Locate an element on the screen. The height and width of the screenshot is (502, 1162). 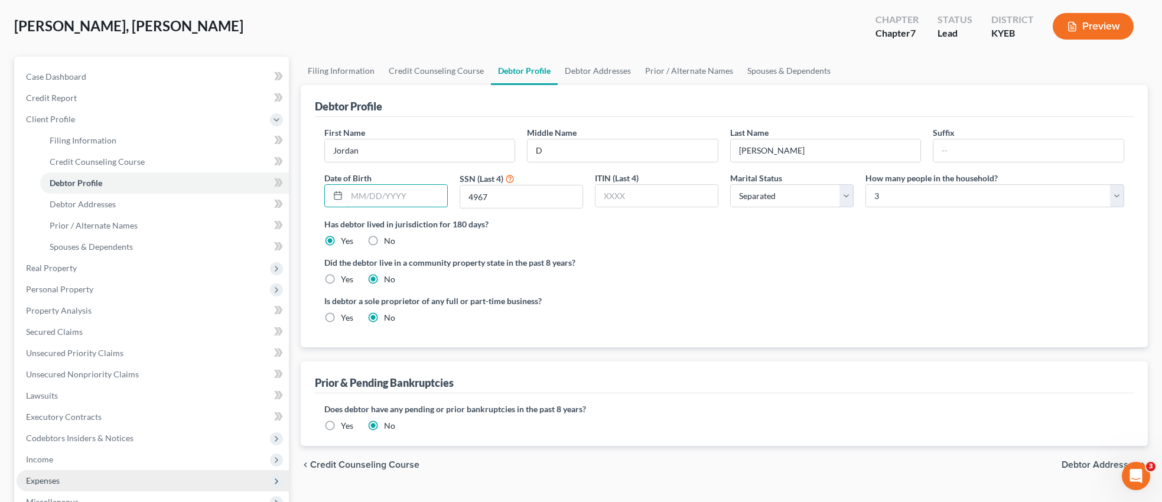
label: First Name is located at coordinates (345, 132).